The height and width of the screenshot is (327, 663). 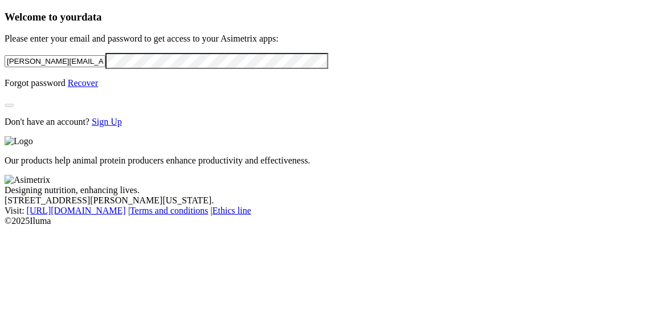 What do you see at coordinates (232, 210) in the screenshot?
I see `a: Ethics line` at bounding box center [232, 210].